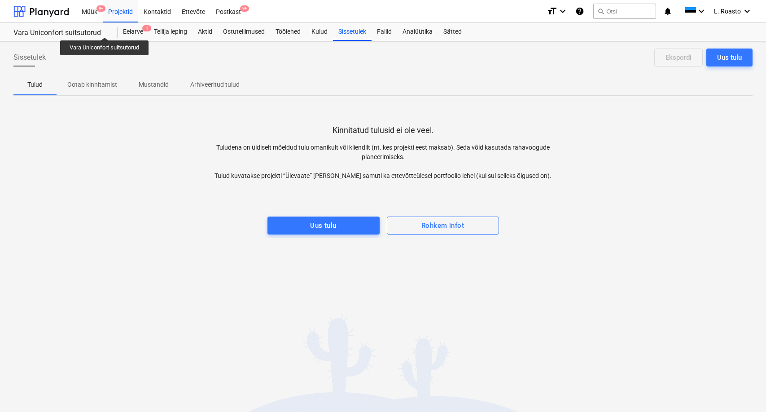 The image size is (766, 412). What do you see at coordinates (288, 32) in the screenshot?
I see `div: Töölehed` at bounding box center [288, 32].